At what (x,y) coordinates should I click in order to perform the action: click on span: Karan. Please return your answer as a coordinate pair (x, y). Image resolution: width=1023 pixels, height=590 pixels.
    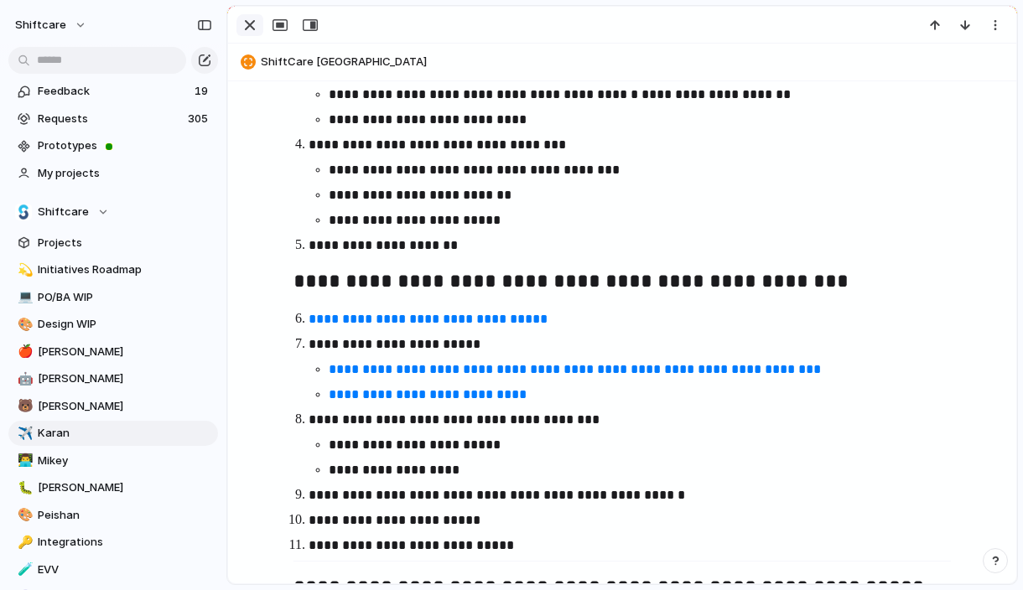
    Looking at the image, I should click on (125, 433).